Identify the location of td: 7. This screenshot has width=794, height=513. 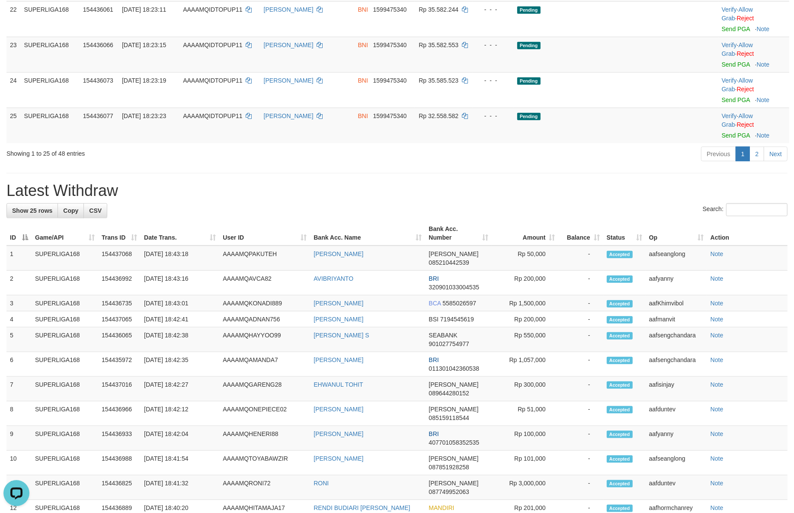
(19, 389).